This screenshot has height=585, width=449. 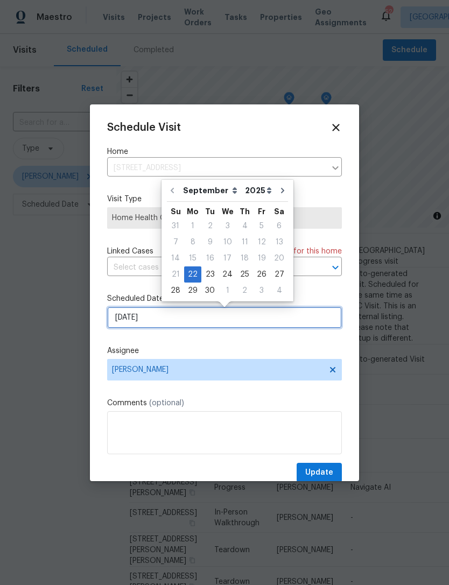 I want to click on button: Go to next month, so click(x=283, y=191).